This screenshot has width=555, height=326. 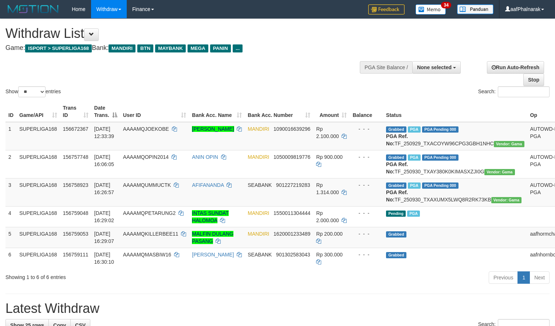 What do you see at coordinates (11, 192) in the screenshot?
I see `td: 3` at bounding box center [11, 192].